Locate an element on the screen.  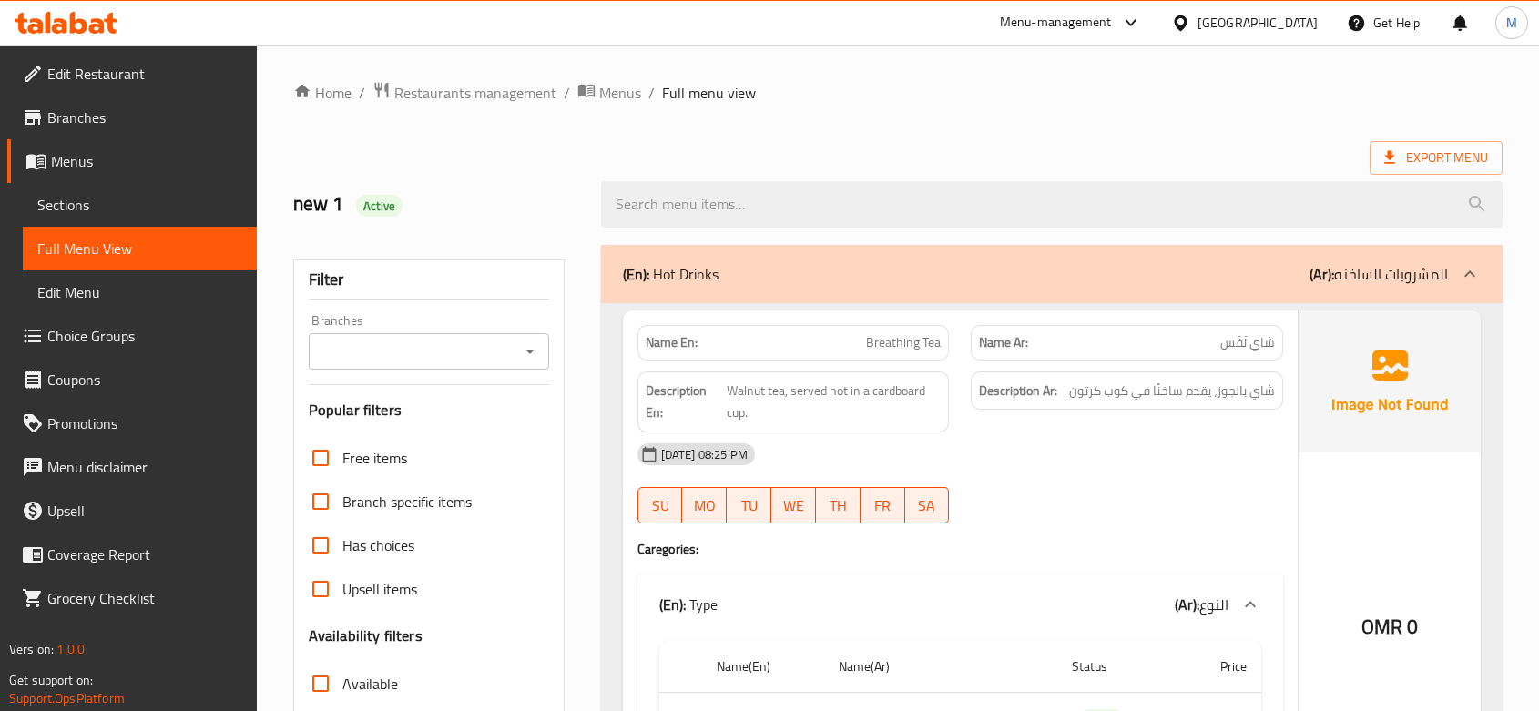
span: Full menu view is located at coordinates (708, 93).